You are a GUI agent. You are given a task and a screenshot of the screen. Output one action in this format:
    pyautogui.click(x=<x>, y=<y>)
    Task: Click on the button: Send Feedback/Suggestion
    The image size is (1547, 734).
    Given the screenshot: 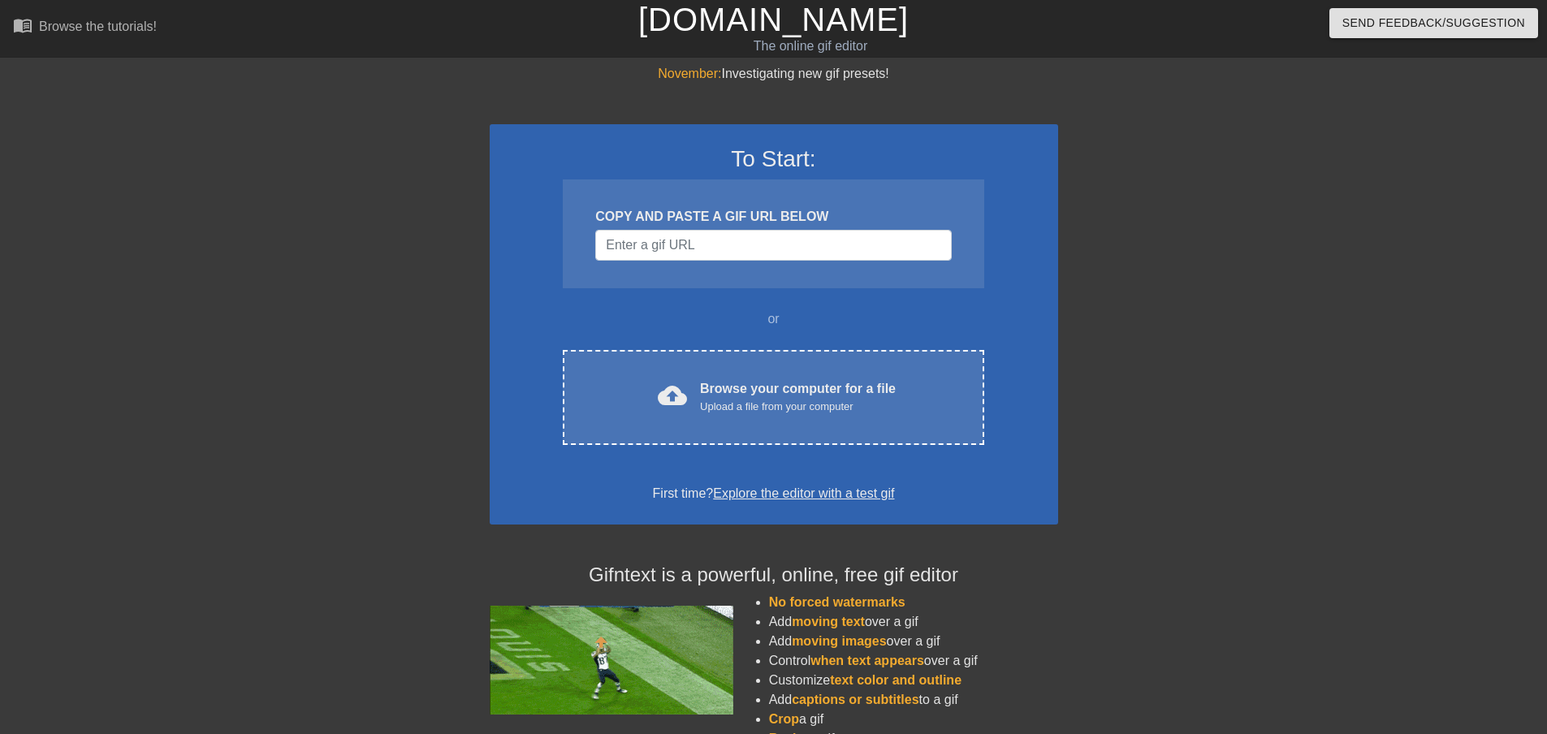 What is the action you would take?
    pyautogui.click(x=1433, y=23)
    